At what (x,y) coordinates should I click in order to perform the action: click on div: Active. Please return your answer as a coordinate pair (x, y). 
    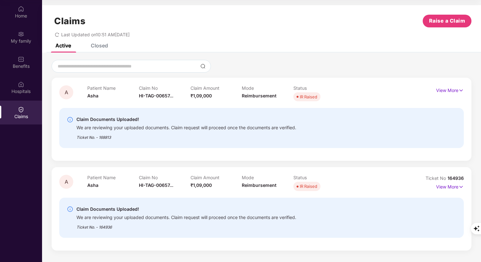
    Looking at the image, I should click on (63, 46).